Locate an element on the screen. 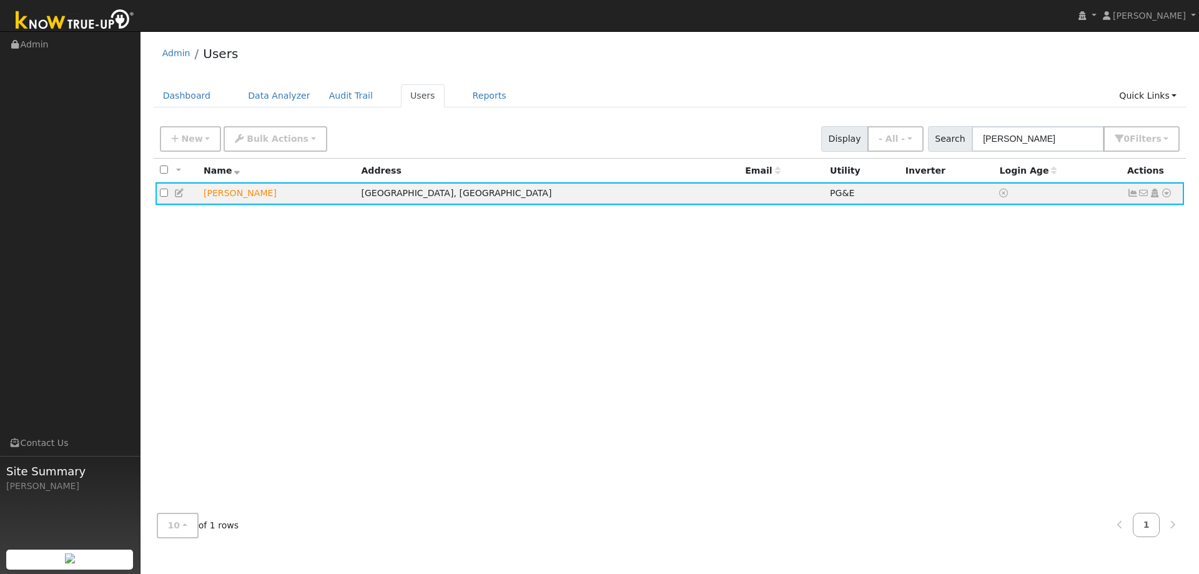  button: Bulk Actions is located at coordinates (275, 139).